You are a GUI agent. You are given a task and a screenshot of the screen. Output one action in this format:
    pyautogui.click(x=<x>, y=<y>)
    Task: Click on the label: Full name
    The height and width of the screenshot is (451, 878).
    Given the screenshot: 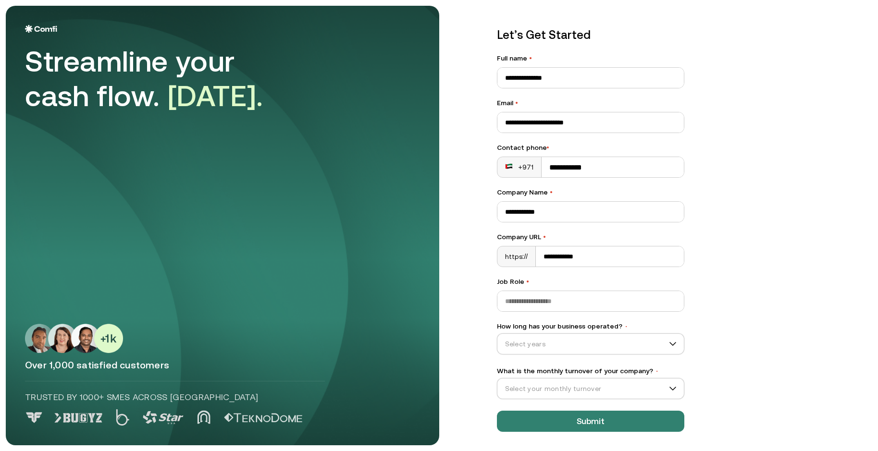 What is the action you would take?
    pyautogui.click(x=590, y=58)
    